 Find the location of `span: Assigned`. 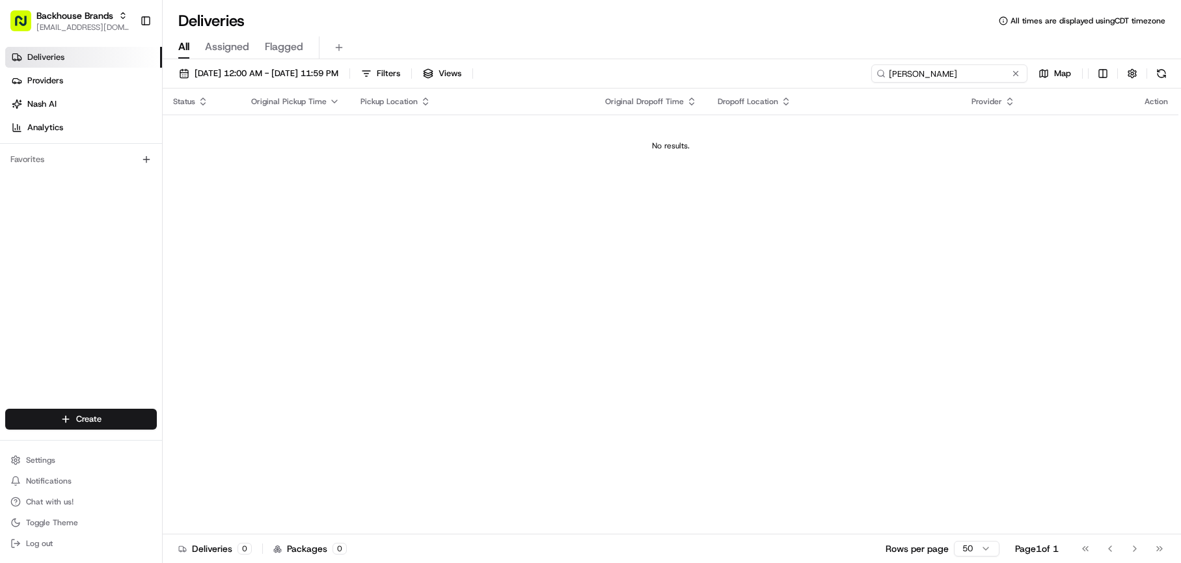

span: Assigned is located at coordinates (227, 47).